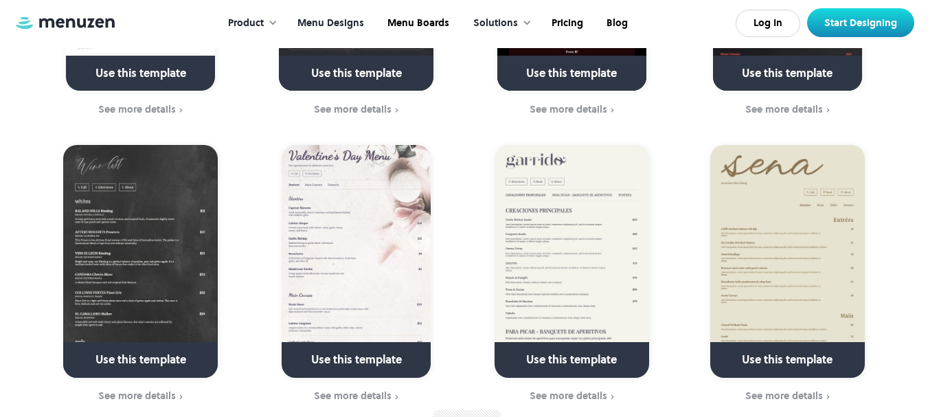 This screenshot has height=417, width=928. What do you see at coordinates (615, 23) in the screenshot?
I see `a: Blog` at bounding box center [615, 23].